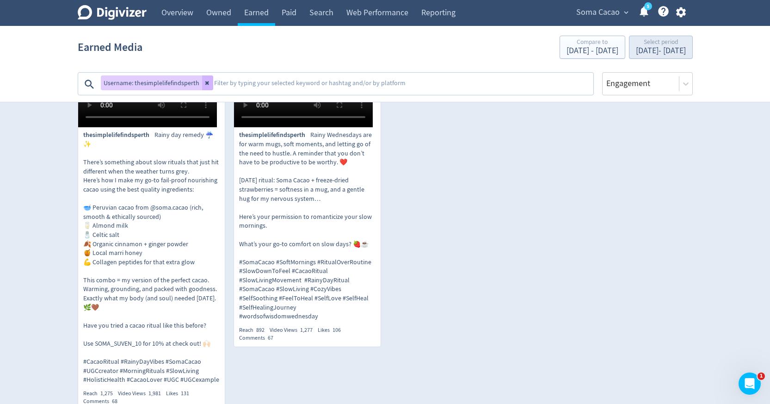 Image resolution: width=770 pixels, height=404 pixels. I want to click on span: 67, so click(271, 338).